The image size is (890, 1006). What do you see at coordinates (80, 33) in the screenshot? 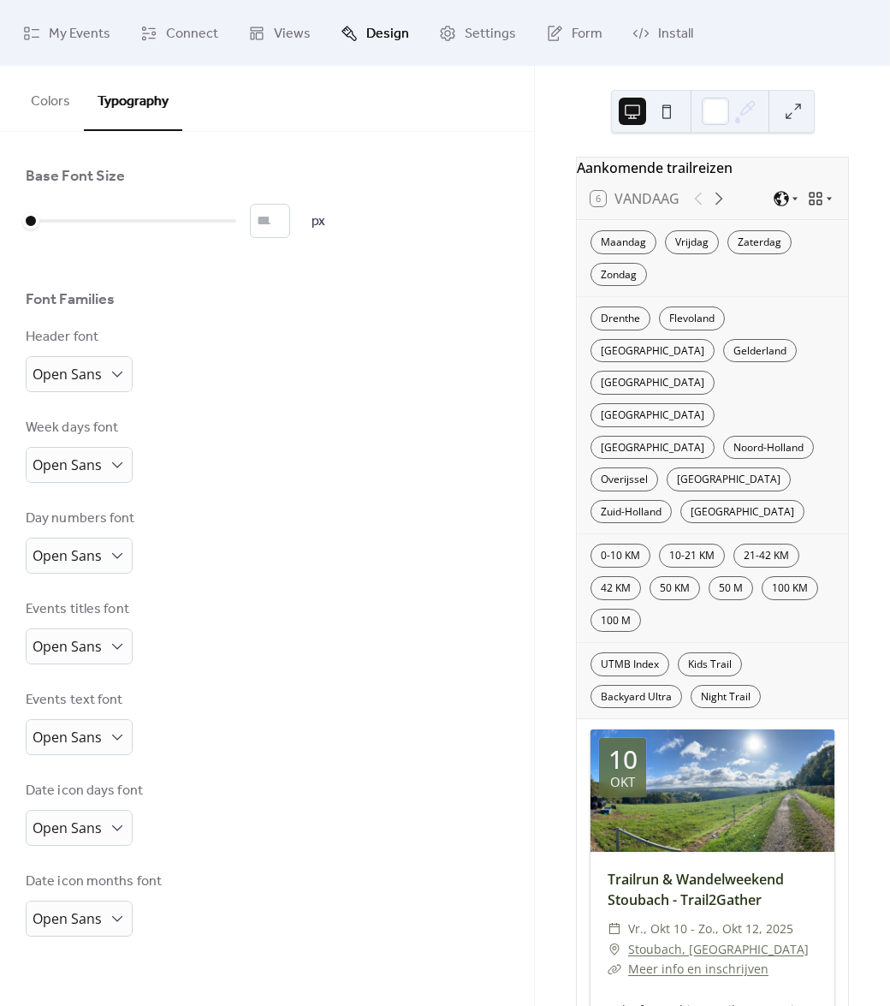
I see `span: My Events` at bounding box center [80, 33].